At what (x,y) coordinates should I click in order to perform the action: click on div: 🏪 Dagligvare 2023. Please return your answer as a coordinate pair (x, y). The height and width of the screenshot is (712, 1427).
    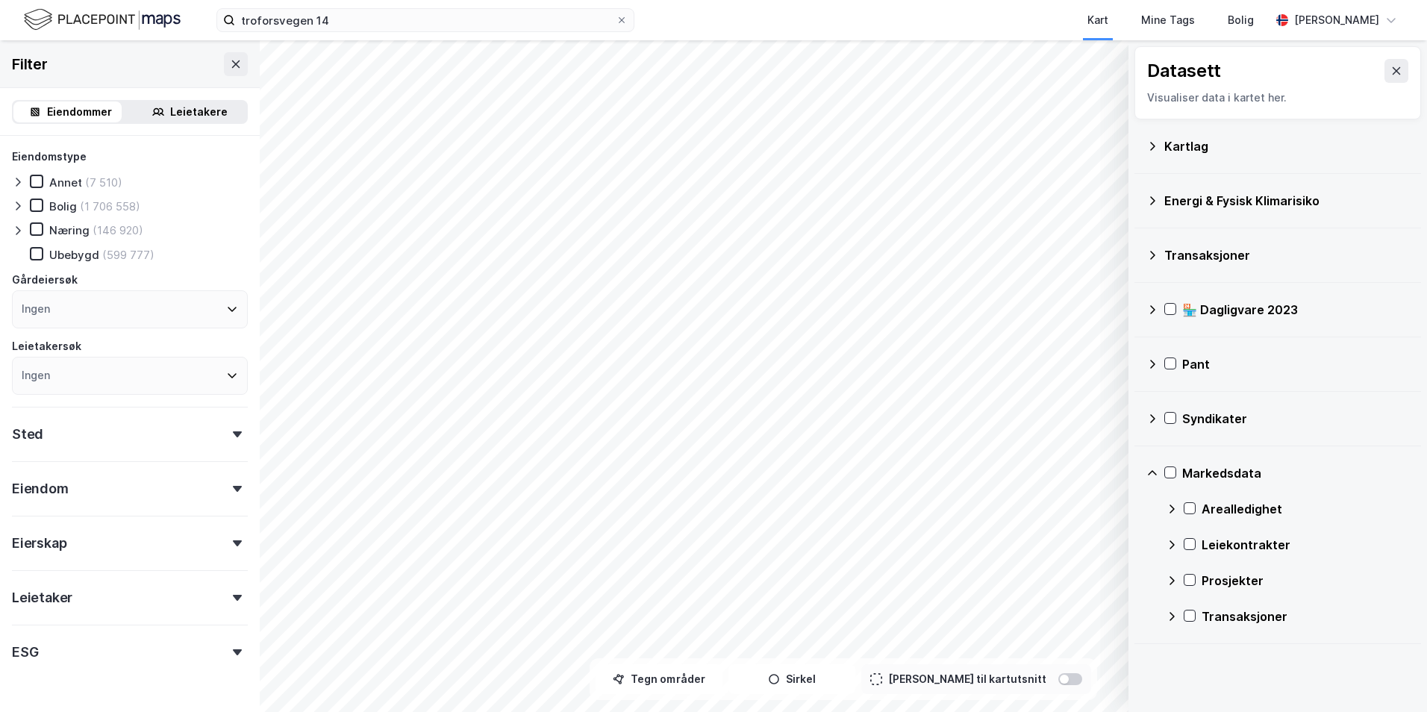
    Looking at the image, I should click on (1295, 310).